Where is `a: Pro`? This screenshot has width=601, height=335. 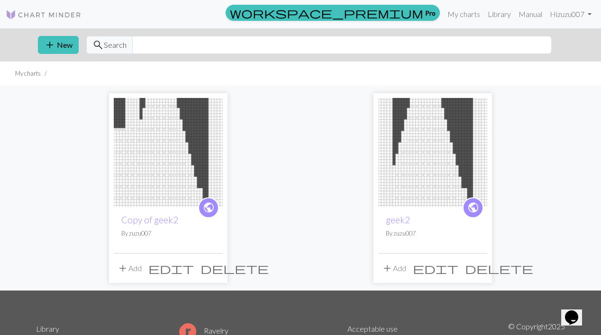 a: Pro is located at coordinates (333, 13).